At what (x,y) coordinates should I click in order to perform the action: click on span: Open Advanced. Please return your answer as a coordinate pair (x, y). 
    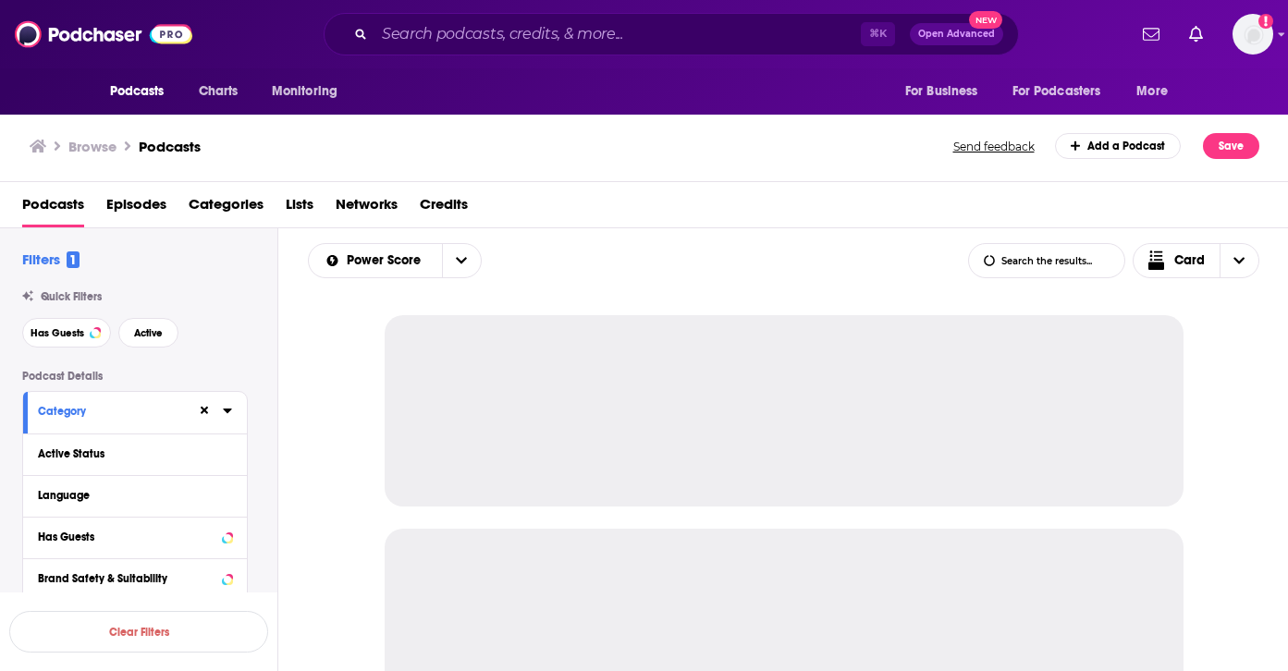
    Looking at the image, I should click on (956, 34).